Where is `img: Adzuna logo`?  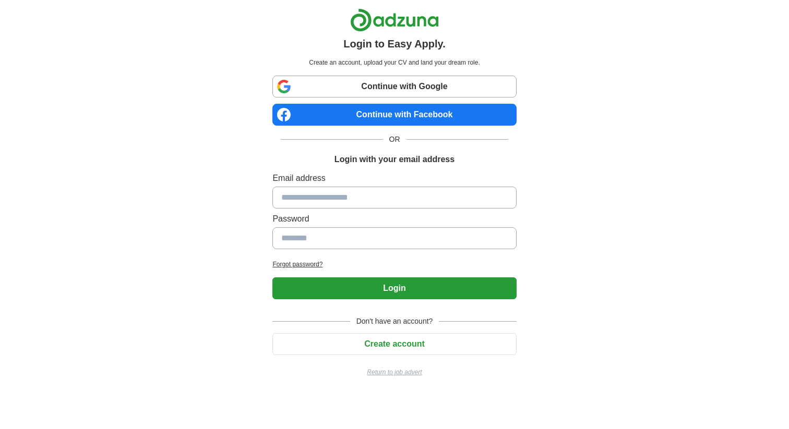 img: Adzuna logo is located at coordinates (394, 20).